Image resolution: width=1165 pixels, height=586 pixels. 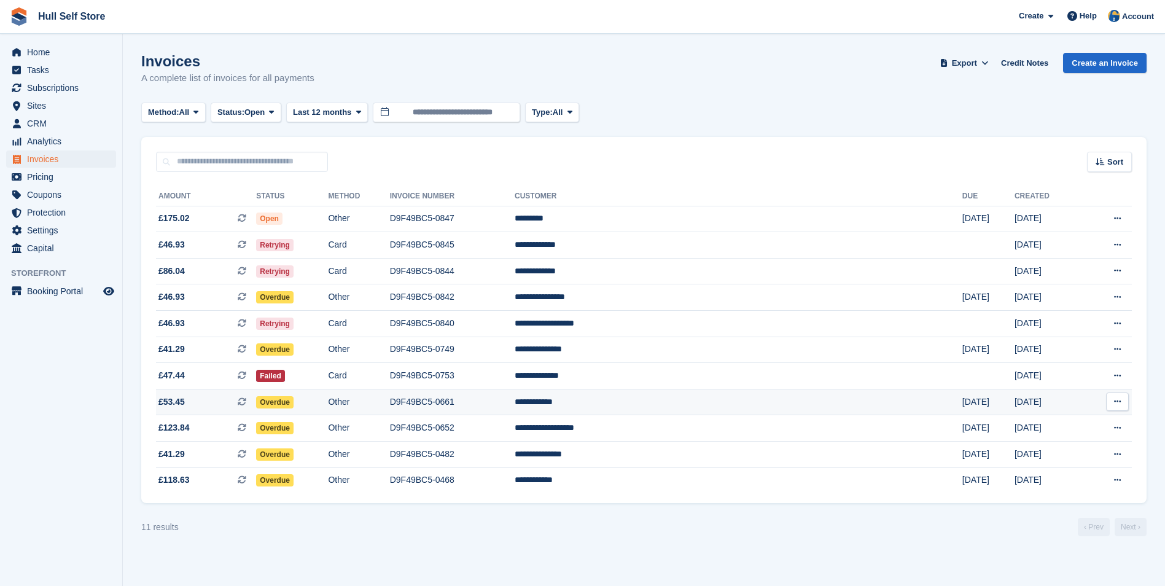 I want to click on span: Tasks, so click(x=64, y=70).